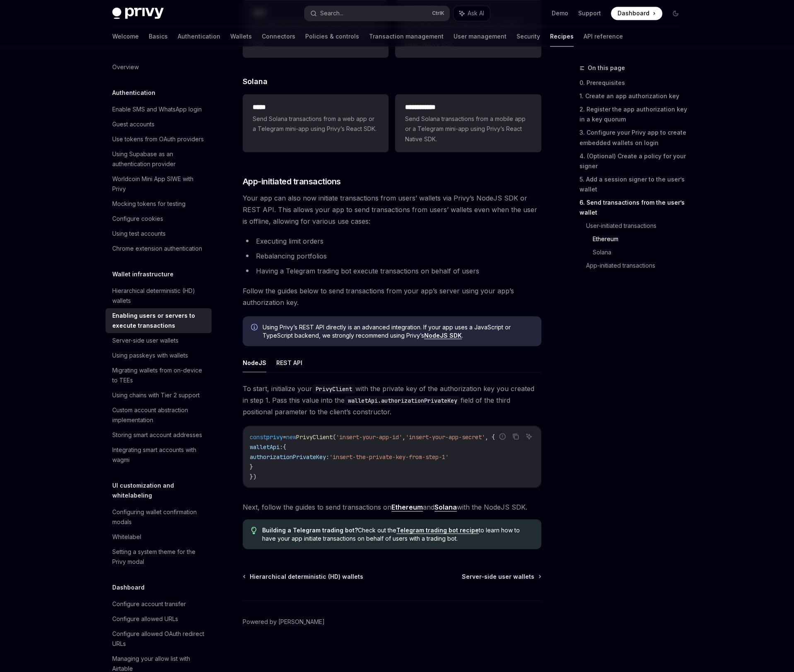 Image resolution: width=794 pixels, height=672 pixels. I want to click on a: Worldcoin Mini App SIWE with Privy, so click(159, 184).